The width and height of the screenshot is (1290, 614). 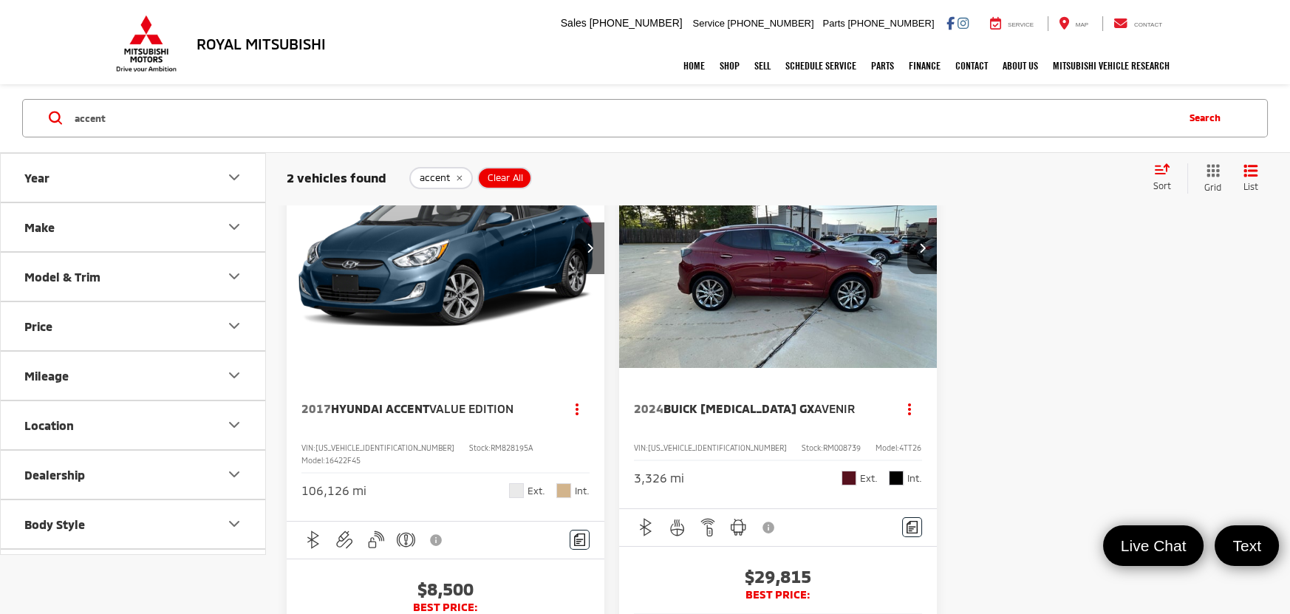 What do you see at coordinates (134, 474) in the screenshot?
I see `button: DealershipDealership` at bounding box center [134, 474].